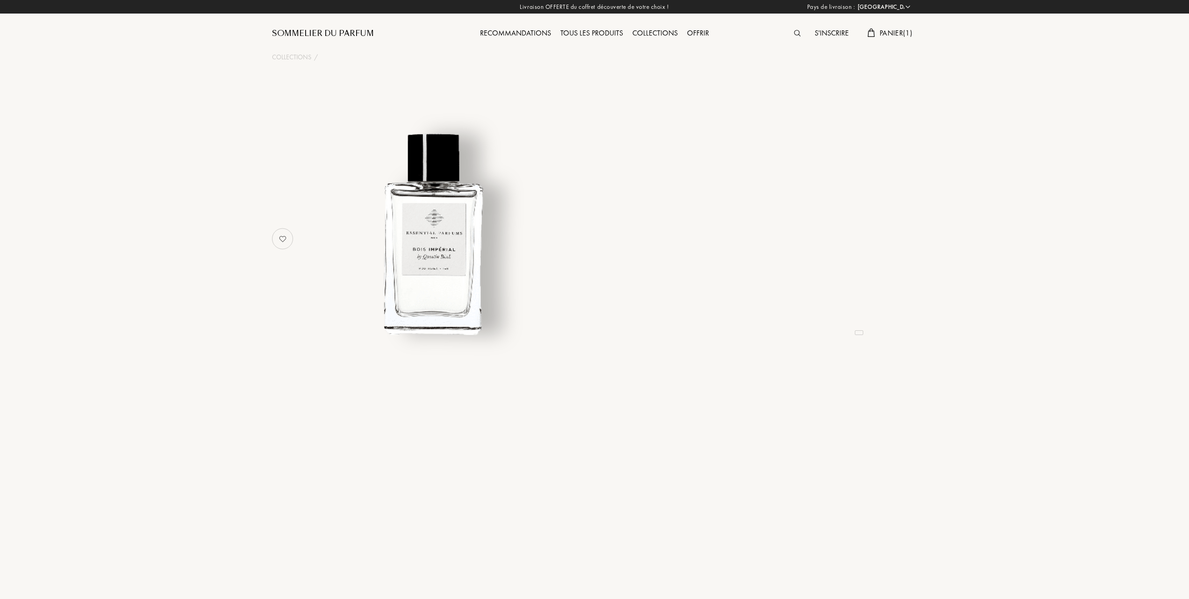  What do you see at coordinates (896, 33) in the screenshot?
I see `span: Panier ( 1 )` at bounding box center [896, 33].